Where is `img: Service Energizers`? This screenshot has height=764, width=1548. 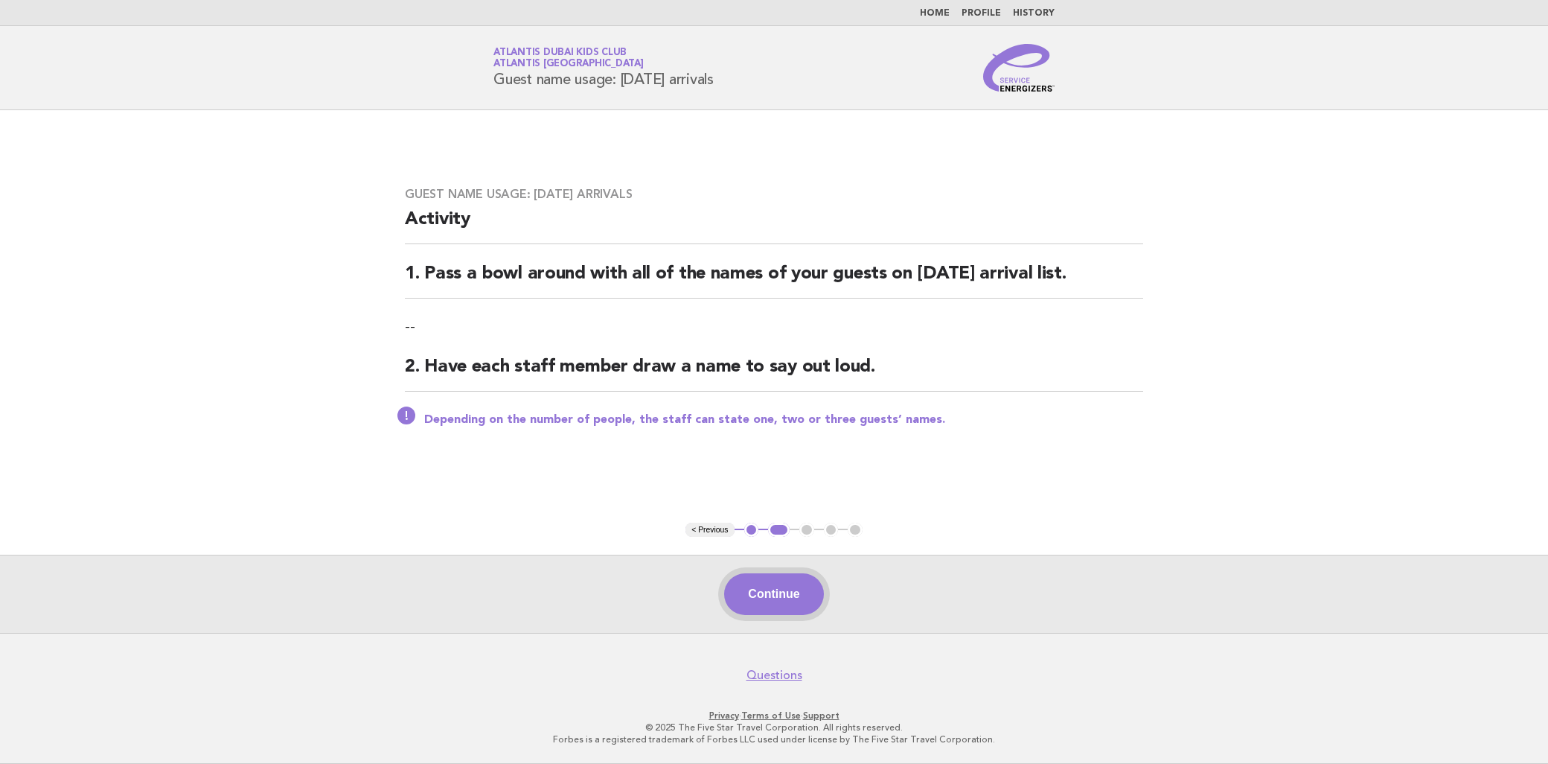
img: Service Energizers is located at coordinates (1019, 68).